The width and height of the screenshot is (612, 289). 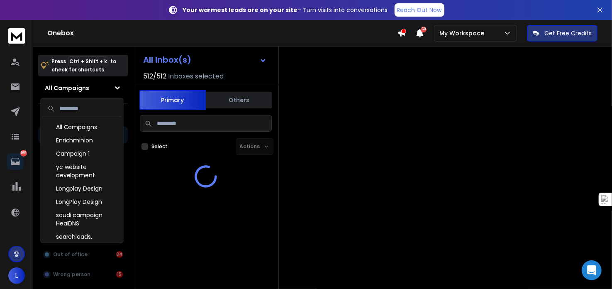 What do you see at coordinates (67, 88) in the screenshot?
I see `h1: All Campaigns` at bounding box center [67, 88].